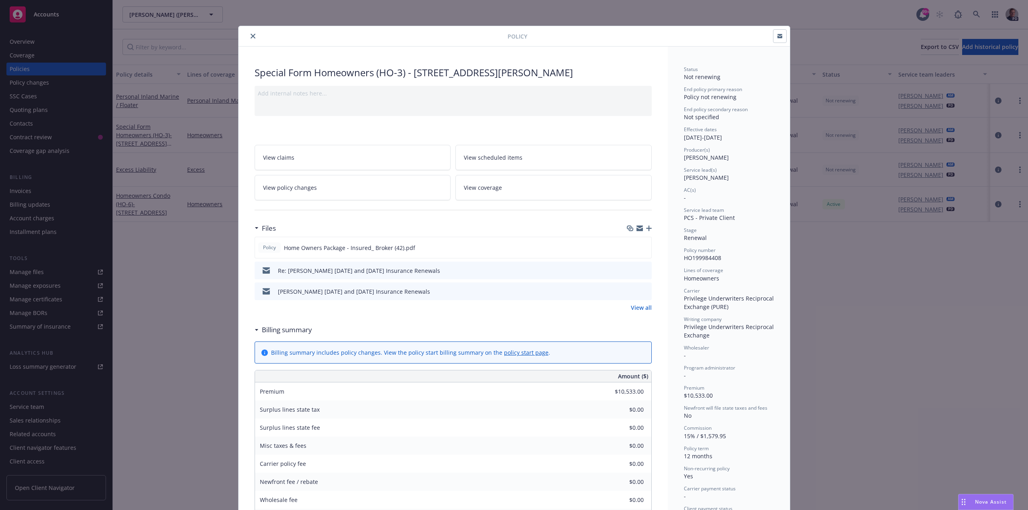  Describe the element at coordinates (702, 77) in the screenshot. I see `span: Not renewing` at that location.